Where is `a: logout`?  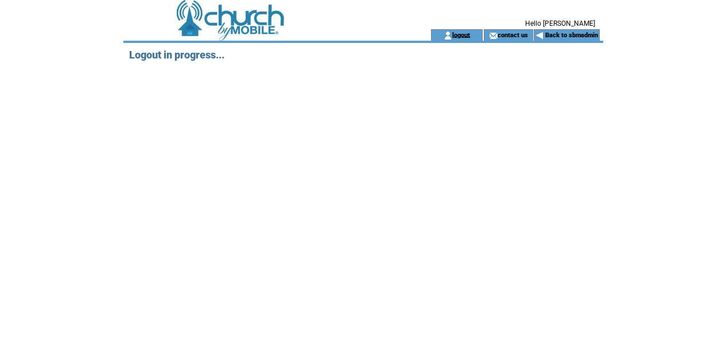 a: logout is located at coordinates (461, 34).